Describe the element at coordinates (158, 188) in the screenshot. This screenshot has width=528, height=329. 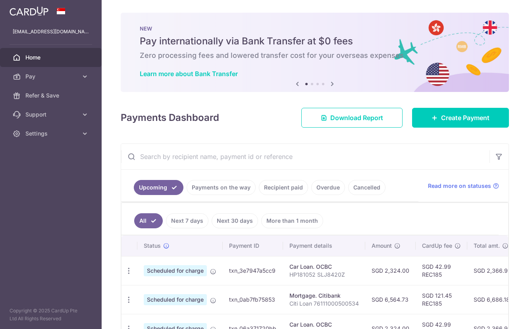
I see `a: Upcoming` at that location.